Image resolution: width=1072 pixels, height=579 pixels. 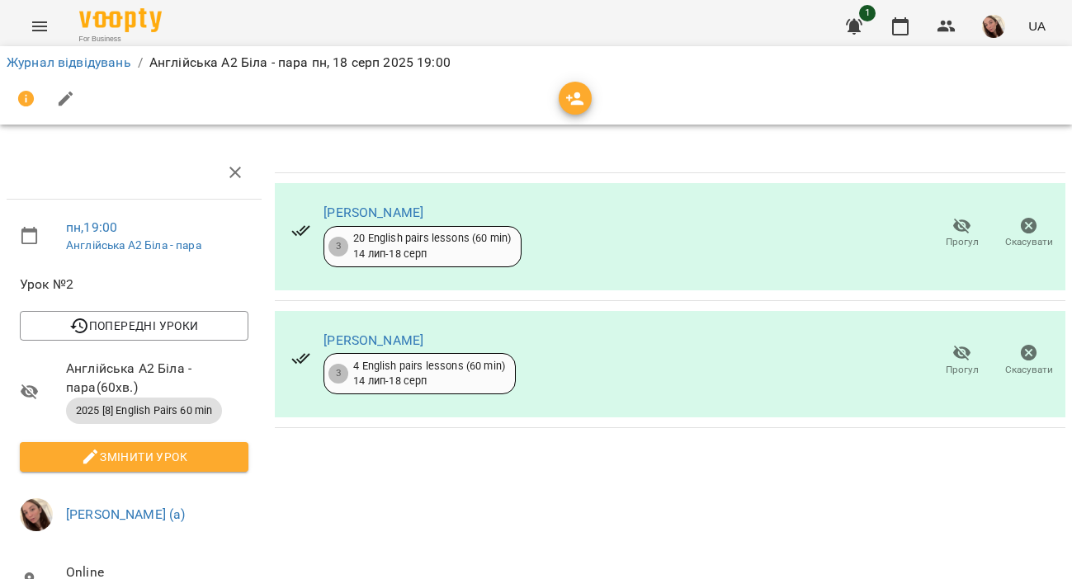 I want to click on nav: breadcrumb, so click(x=535, y=63).